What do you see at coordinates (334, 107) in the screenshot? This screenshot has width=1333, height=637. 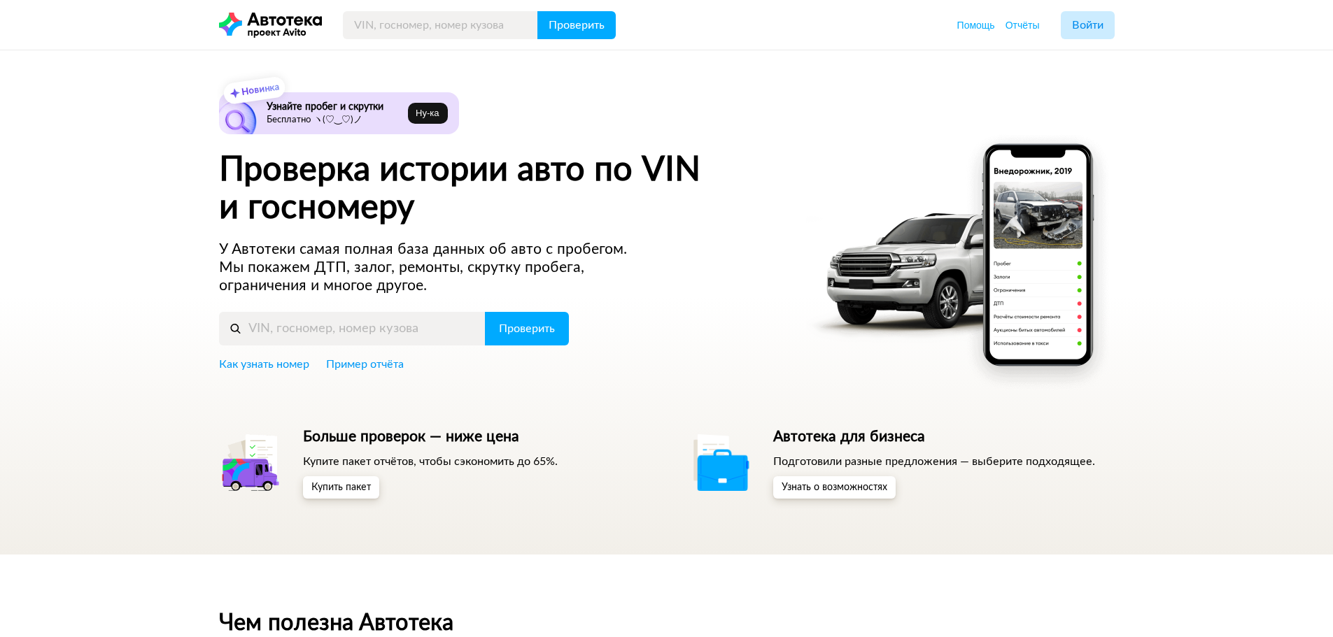 I see `h6: Узнайте пробег и скрутки` at bounding box center [334, 107].